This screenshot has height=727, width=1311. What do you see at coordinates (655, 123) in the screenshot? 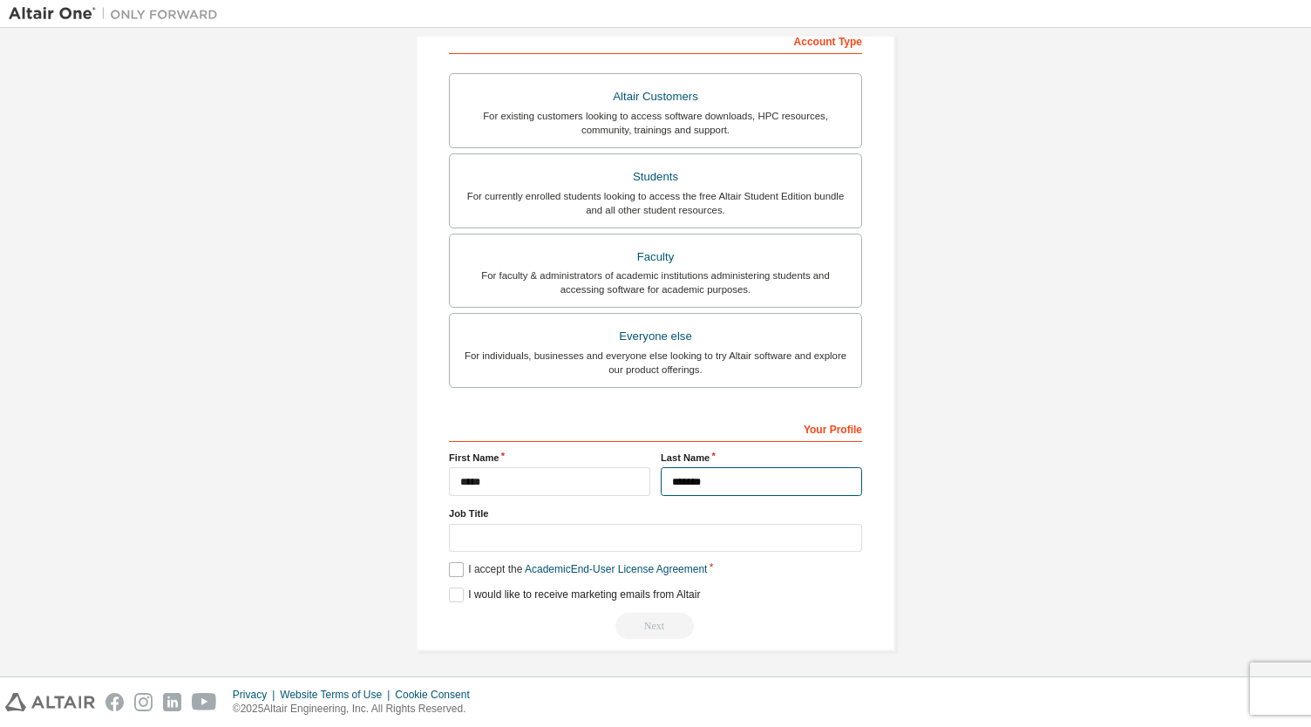
I see `div: For existing customers looking to access software downloads, HPC resources, community, trainings ...` at bounding box center [655, 123].